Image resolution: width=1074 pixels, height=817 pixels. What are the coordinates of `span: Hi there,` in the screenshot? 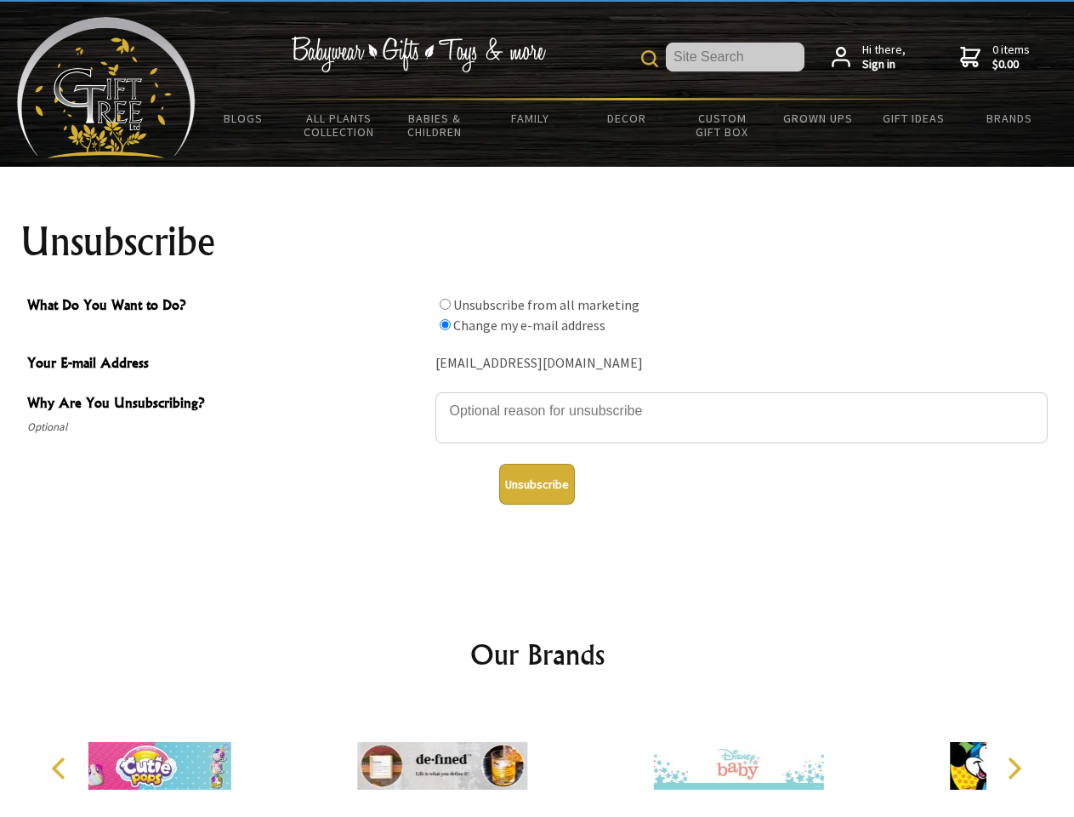 It's located at (884, 57).